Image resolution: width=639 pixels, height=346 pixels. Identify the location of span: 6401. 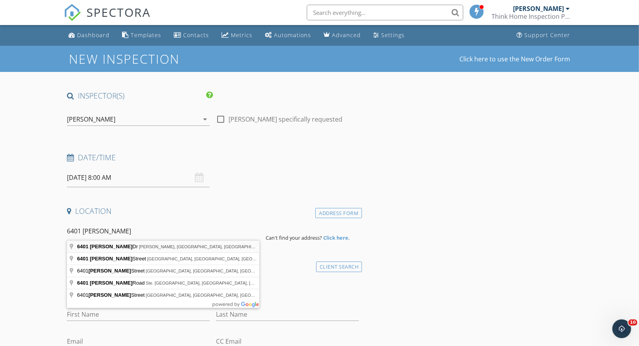
(83, 247).